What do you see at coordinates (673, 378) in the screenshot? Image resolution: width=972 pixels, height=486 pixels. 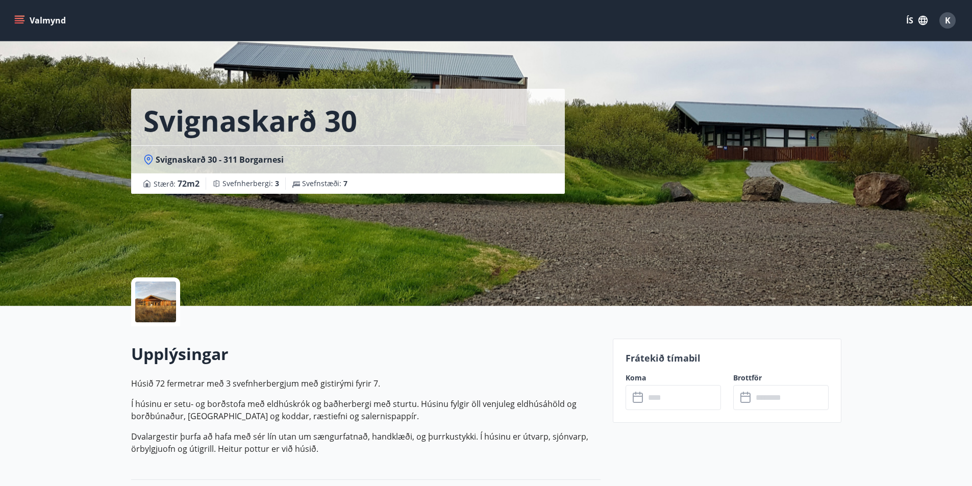 I see `label: Koma` at bounding box center [673, 378].